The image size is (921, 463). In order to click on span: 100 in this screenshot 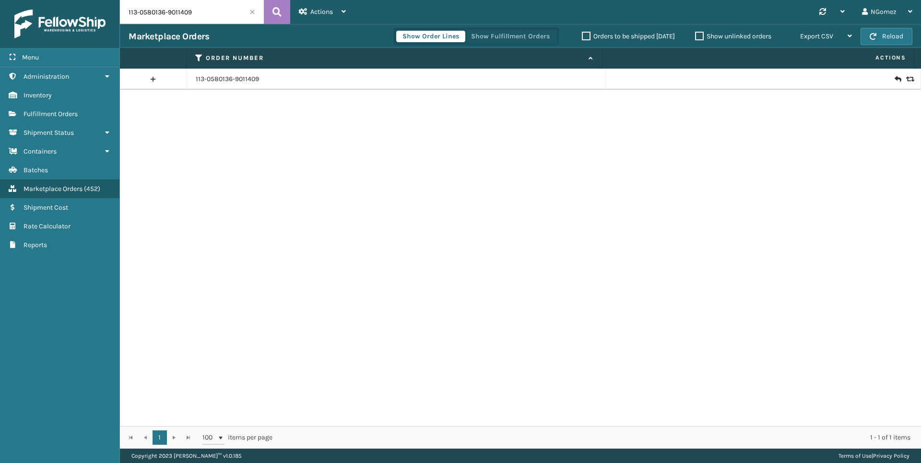, I will do `click(210, 438)`.